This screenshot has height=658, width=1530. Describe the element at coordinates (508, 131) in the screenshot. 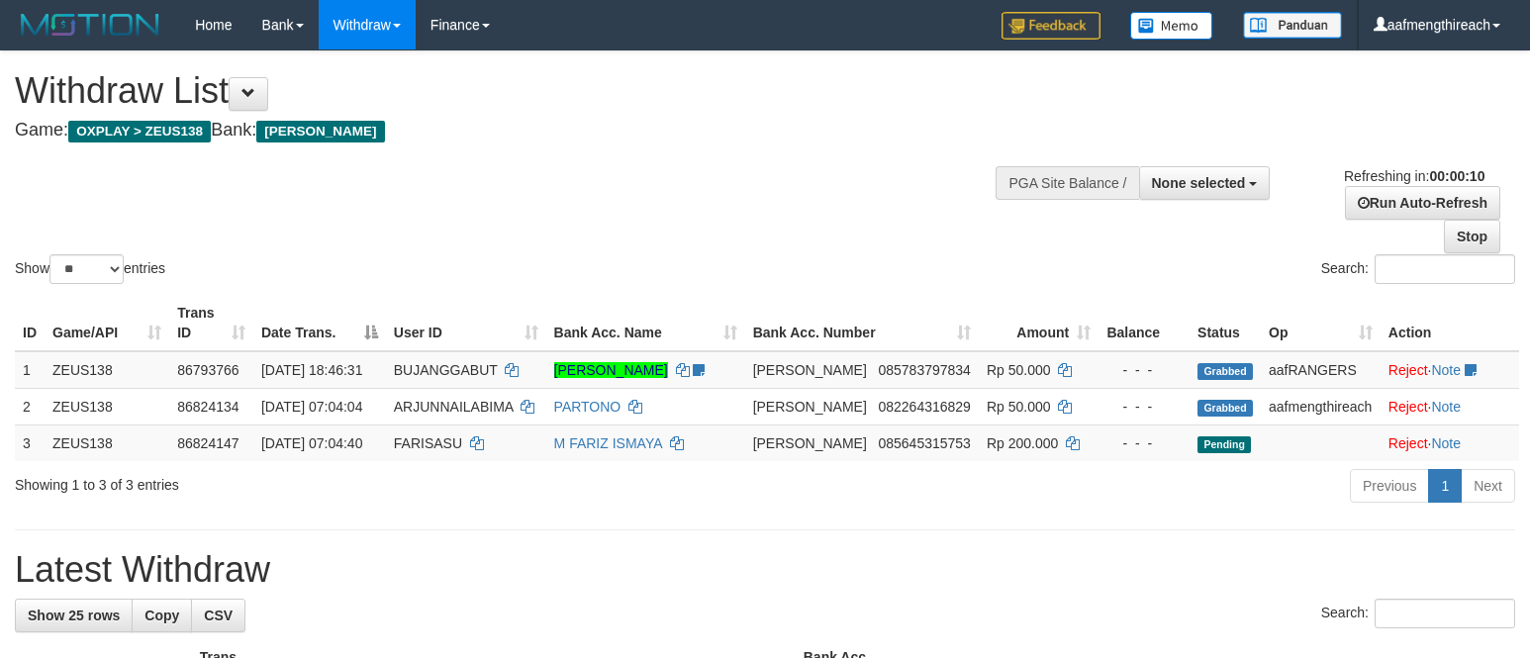

I see `h4: Game: Bank:` at that location.